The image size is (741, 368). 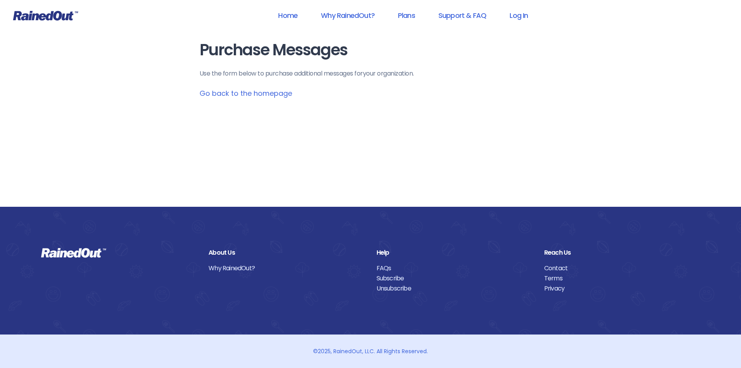 I want to click on h1: Purchase Messages, so click(x=371, y=50).